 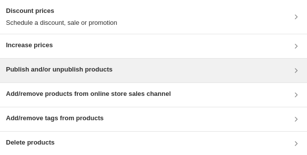 What do you see at coordinates (59, 69) in the screenshot?
I see `h3: Publish and/or unpublish products` at bounding box center [59, 69].